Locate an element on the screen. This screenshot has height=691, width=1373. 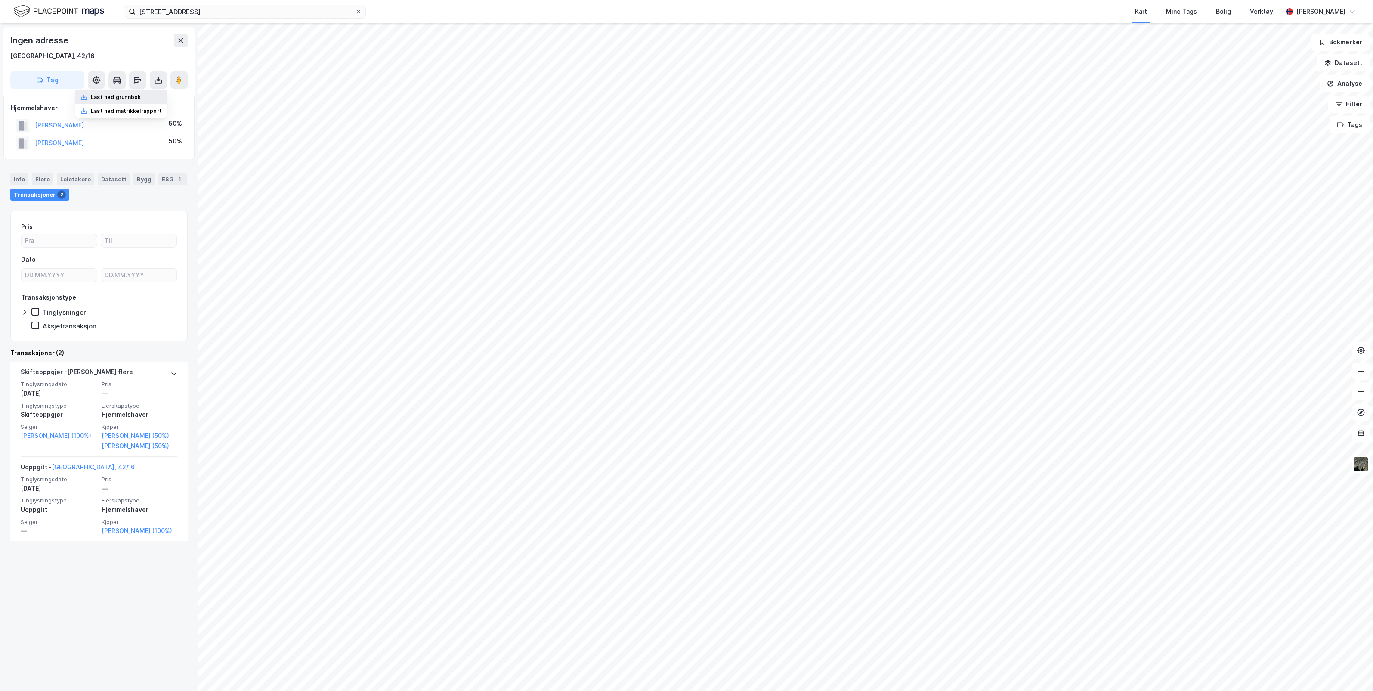
div: ESG is located at coordinates (173, 179).